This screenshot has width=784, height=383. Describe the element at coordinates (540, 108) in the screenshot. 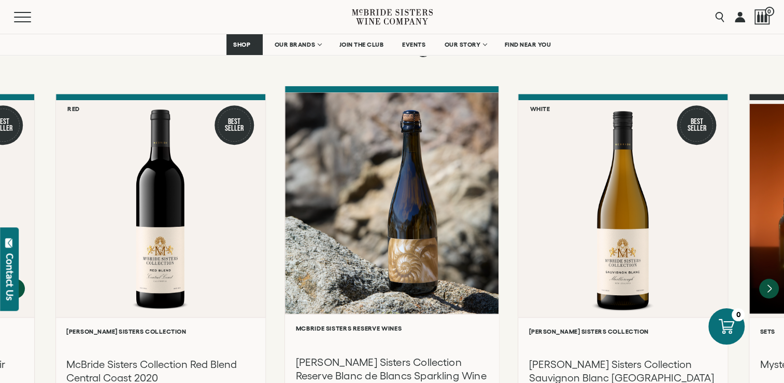

I see `h6: White` at that location.